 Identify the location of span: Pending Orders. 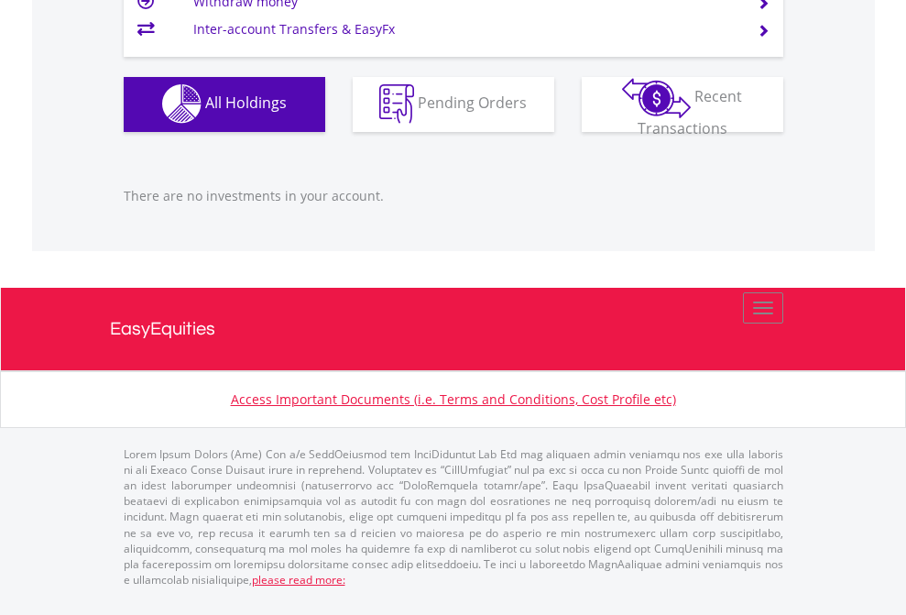
(472, 103).